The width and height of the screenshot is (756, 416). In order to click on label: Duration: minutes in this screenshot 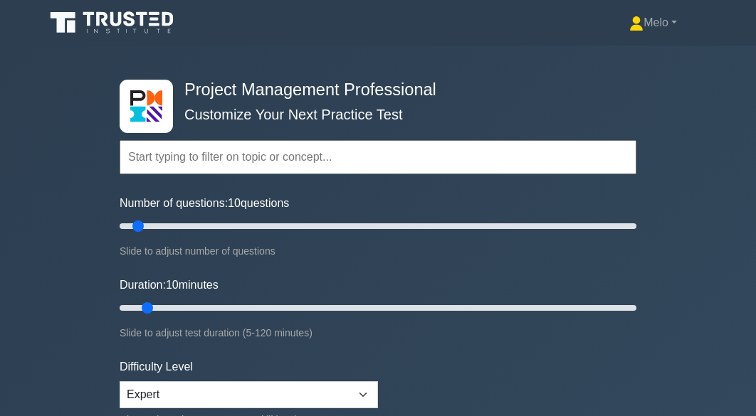, I will do `click(169, 285)`.